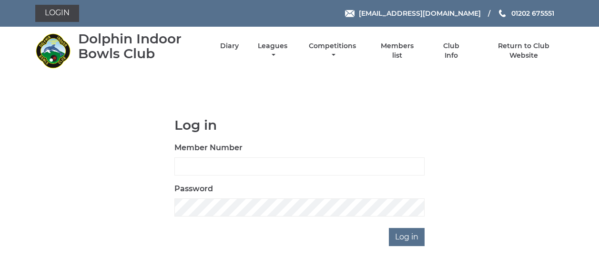 The width and height of the screenshot is (599, 269). I want to click on span: 01202 675551, so click(533, 13).